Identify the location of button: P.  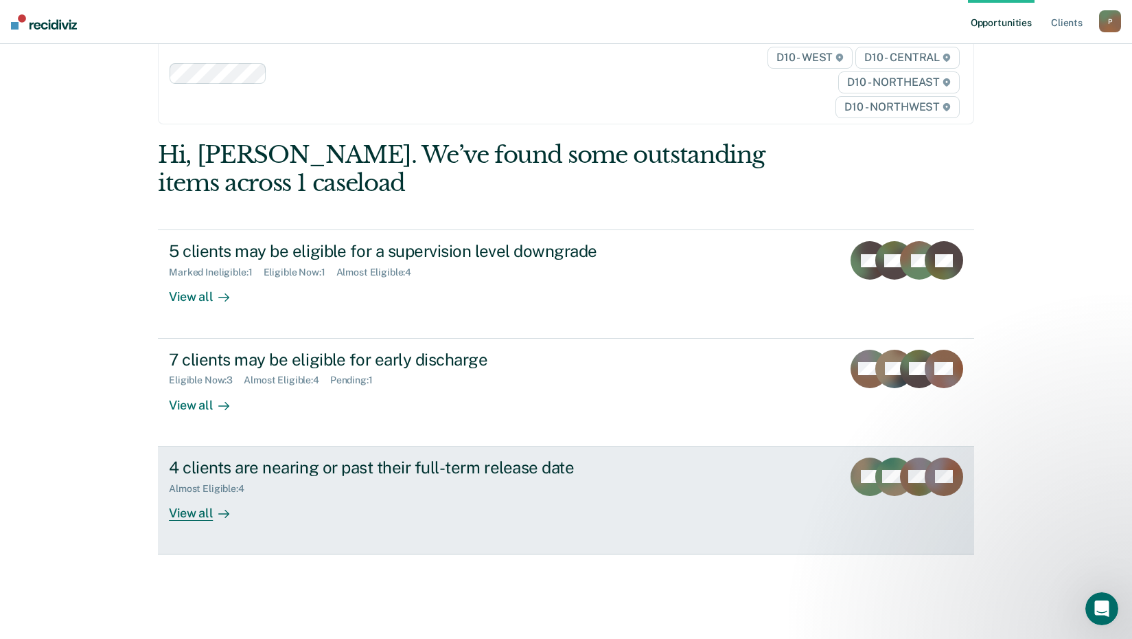
(1111, 21).